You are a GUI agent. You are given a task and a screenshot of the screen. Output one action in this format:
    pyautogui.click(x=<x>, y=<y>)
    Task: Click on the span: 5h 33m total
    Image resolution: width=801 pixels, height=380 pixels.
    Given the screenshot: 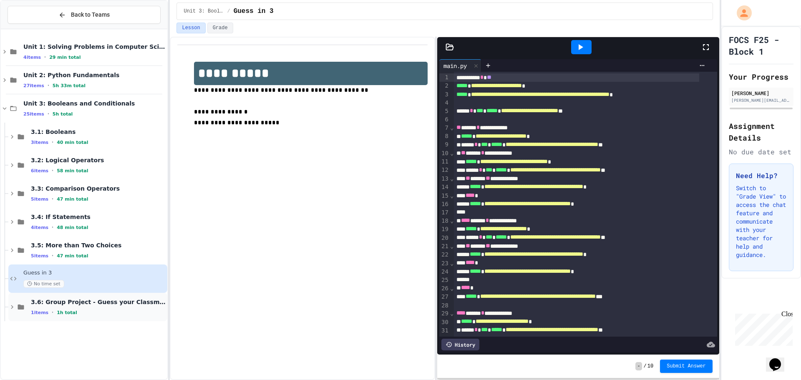 What is the action you would take?
    pyautogui.click(x=69, y=86)
    